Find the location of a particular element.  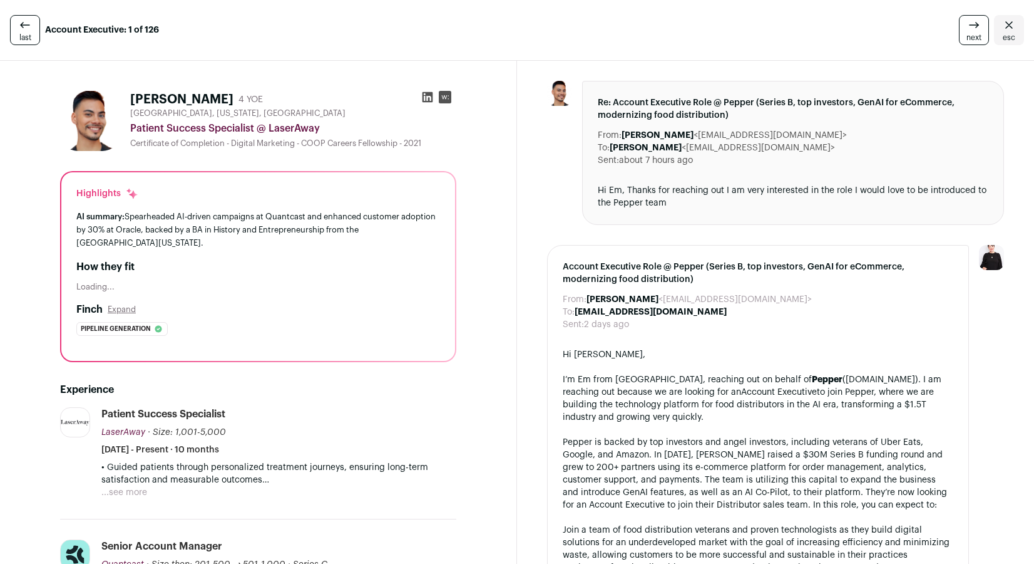

div: Highlights is located at coordinates (107, 193).